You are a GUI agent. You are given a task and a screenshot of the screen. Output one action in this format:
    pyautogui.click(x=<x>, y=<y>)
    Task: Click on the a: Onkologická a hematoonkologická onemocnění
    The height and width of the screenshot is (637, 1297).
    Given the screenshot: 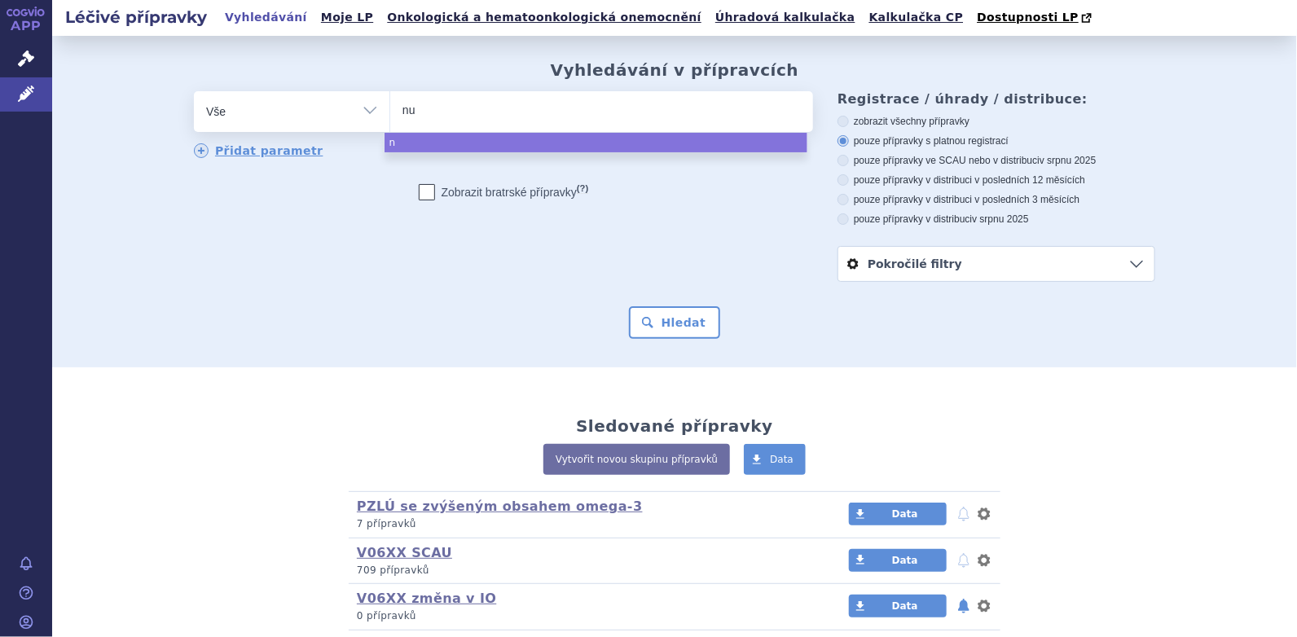 What is the action you would take?
    pyautogui.click(x=544, y=17)
    